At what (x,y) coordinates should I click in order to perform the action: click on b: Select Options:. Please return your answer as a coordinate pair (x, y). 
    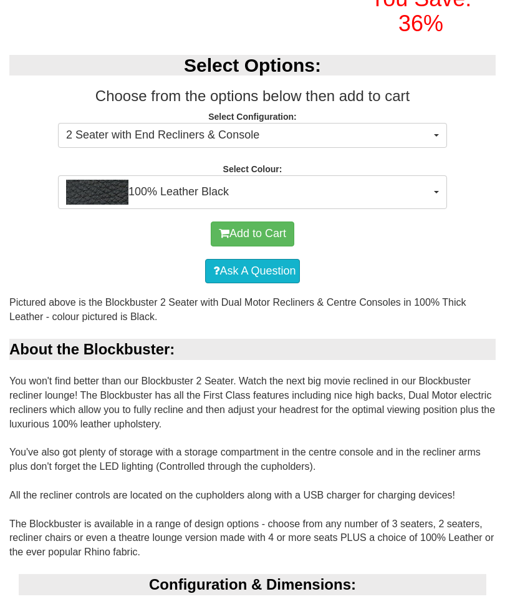
    Looking at the image, I should click on (253, 66).